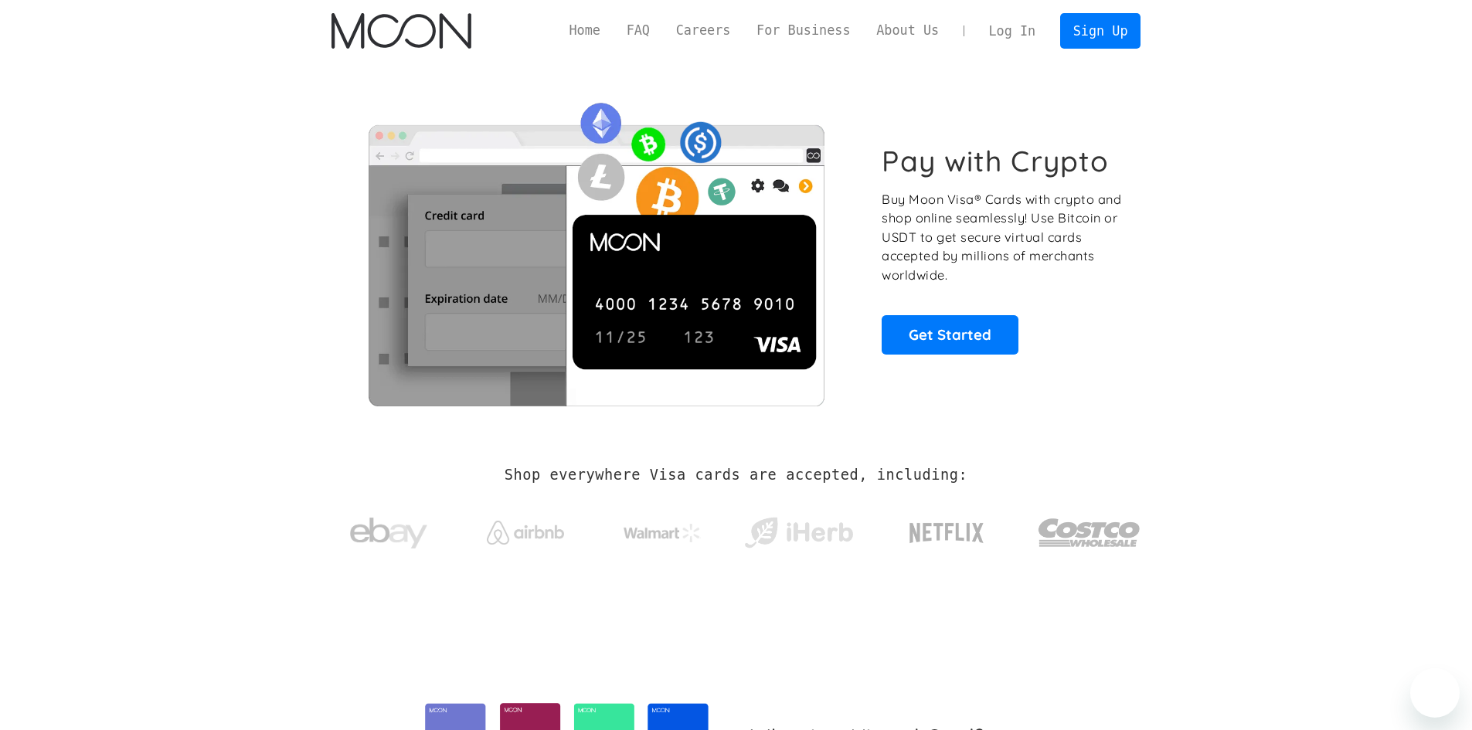  I want to click on a: iHerb, so click(798, 529).